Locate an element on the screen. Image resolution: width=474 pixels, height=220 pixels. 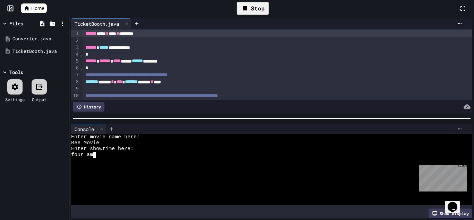
div: Tools is located at coordinates (16, 72).